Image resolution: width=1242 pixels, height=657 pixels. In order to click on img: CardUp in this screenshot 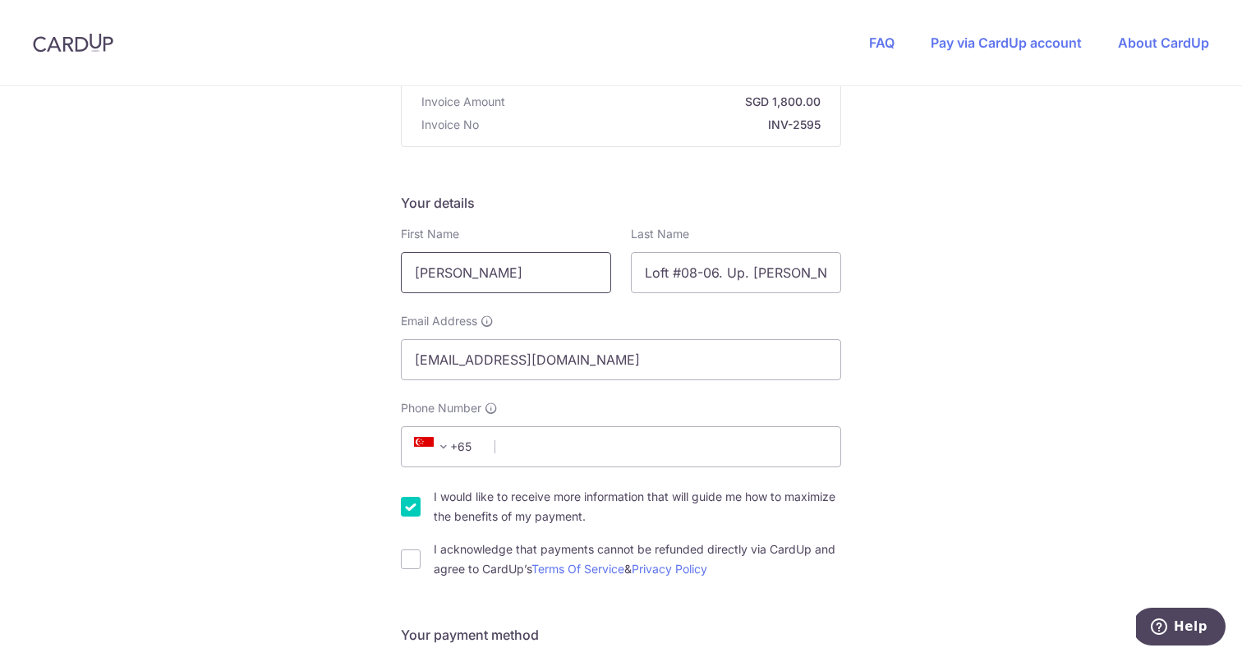, I will do `click(73, 43)`.